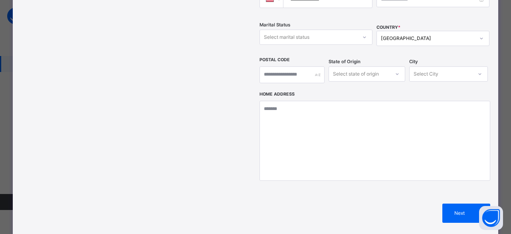  Describe the element at coordinates (287, 37) in the screenshot. I see `div: Select marital status` at that location.